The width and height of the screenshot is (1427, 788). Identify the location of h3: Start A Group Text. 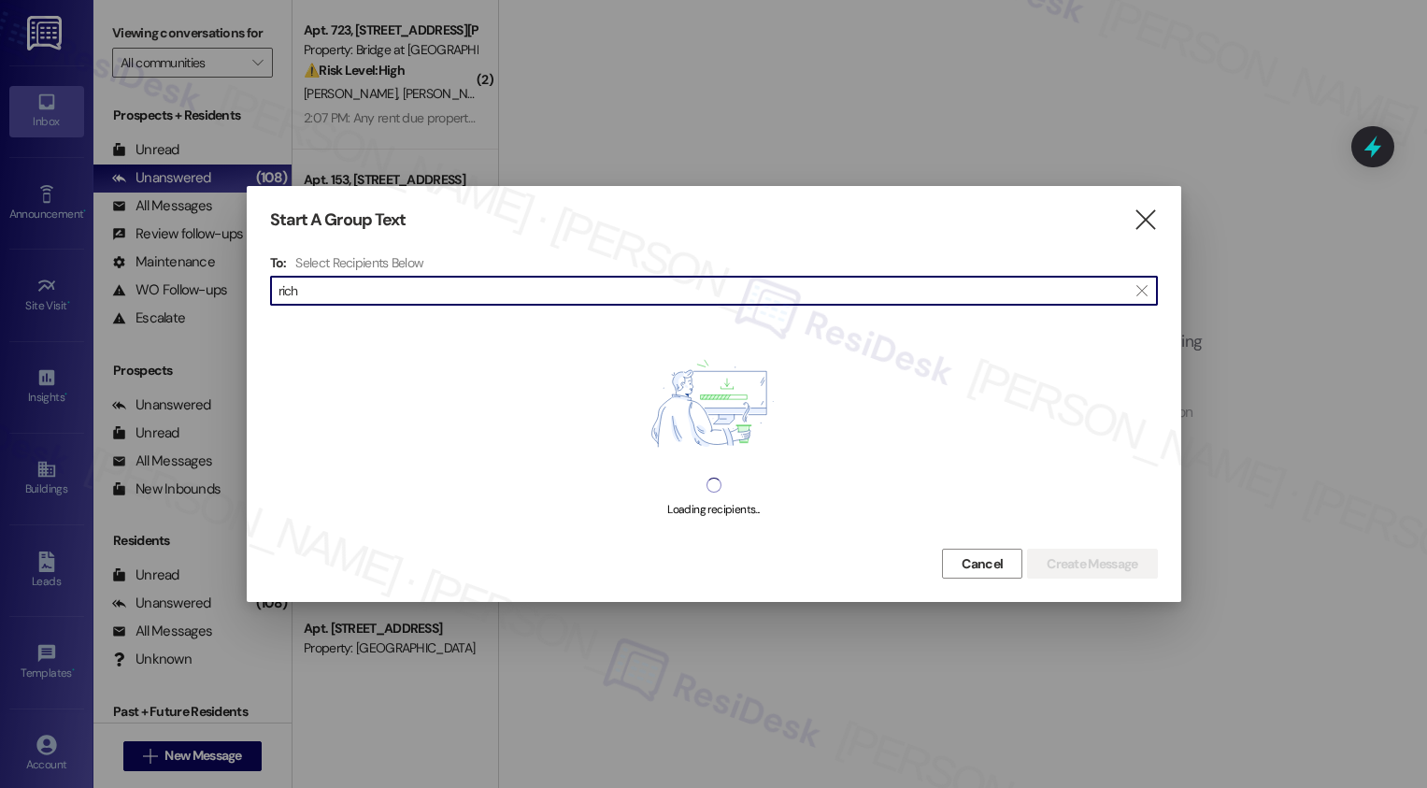
(338, 220).